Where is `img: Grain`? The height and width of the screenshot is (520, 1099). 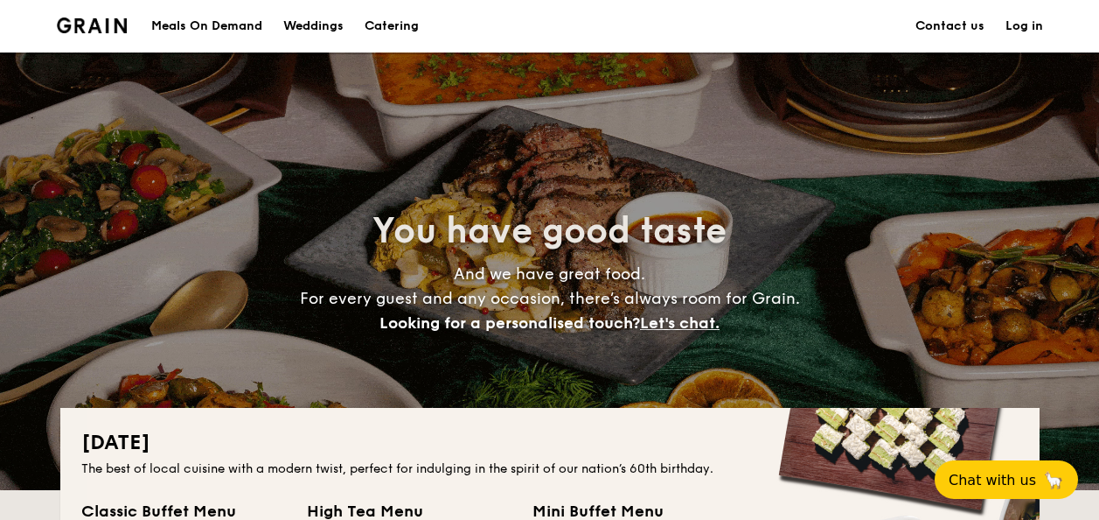
img: Grain is located at coordinates (92, 25).